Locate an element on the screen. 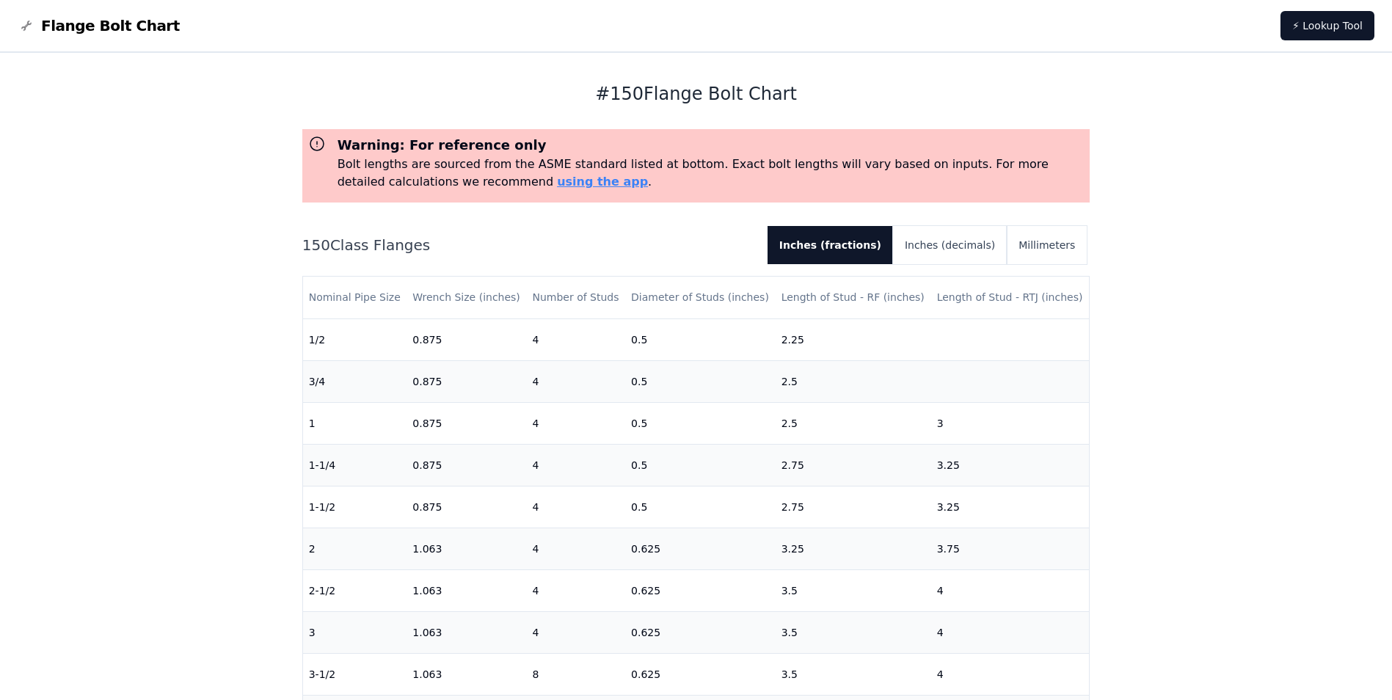 This screenshot has height=700, width=1392. td: 1-1/2 is located at coordinates (355, 506).